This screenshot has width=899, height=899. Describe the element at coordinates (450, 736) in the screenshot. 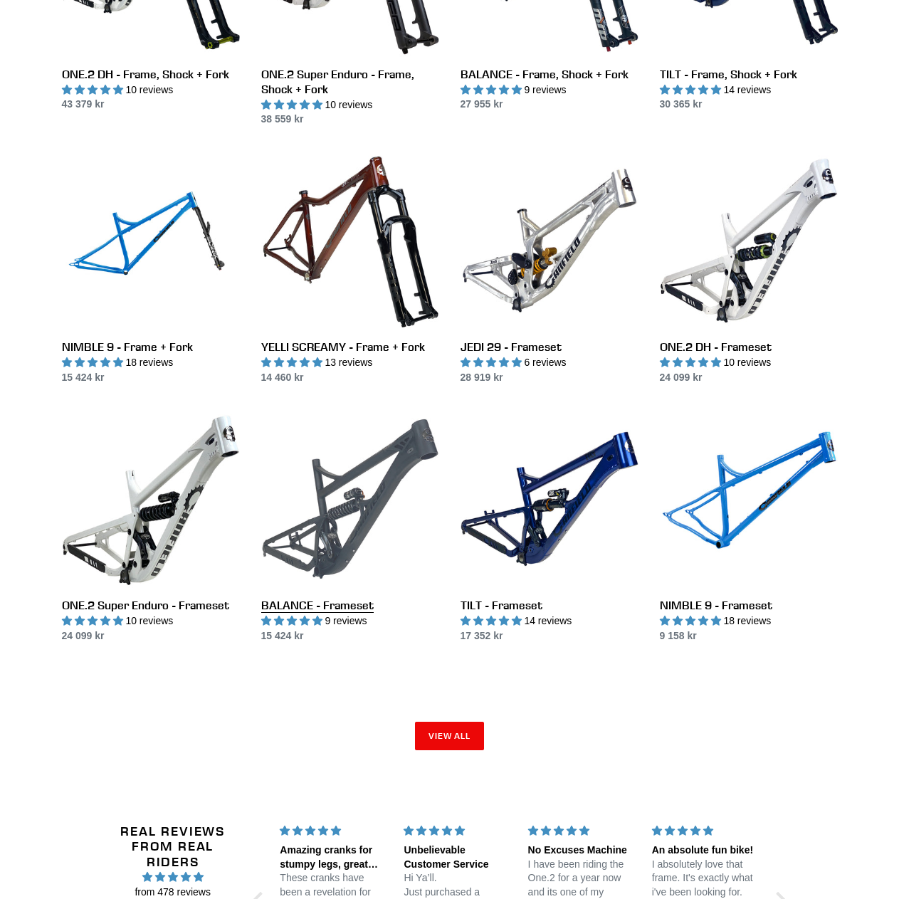

I see `a: View all products in the STEALS AND DEALS collection` at that location.